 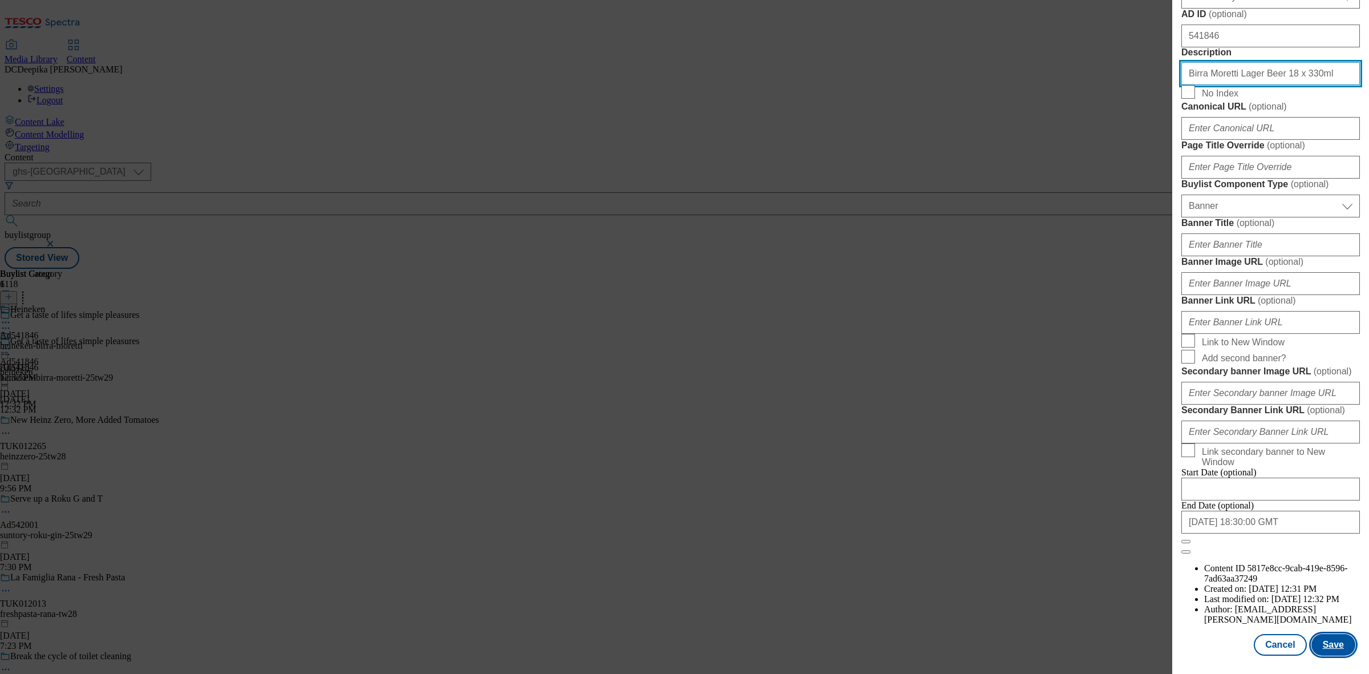 What do you see at coordinates (1271, 145) in the screenshot?
I see `label: Page Title Override` at bounding box center [1271, 145].